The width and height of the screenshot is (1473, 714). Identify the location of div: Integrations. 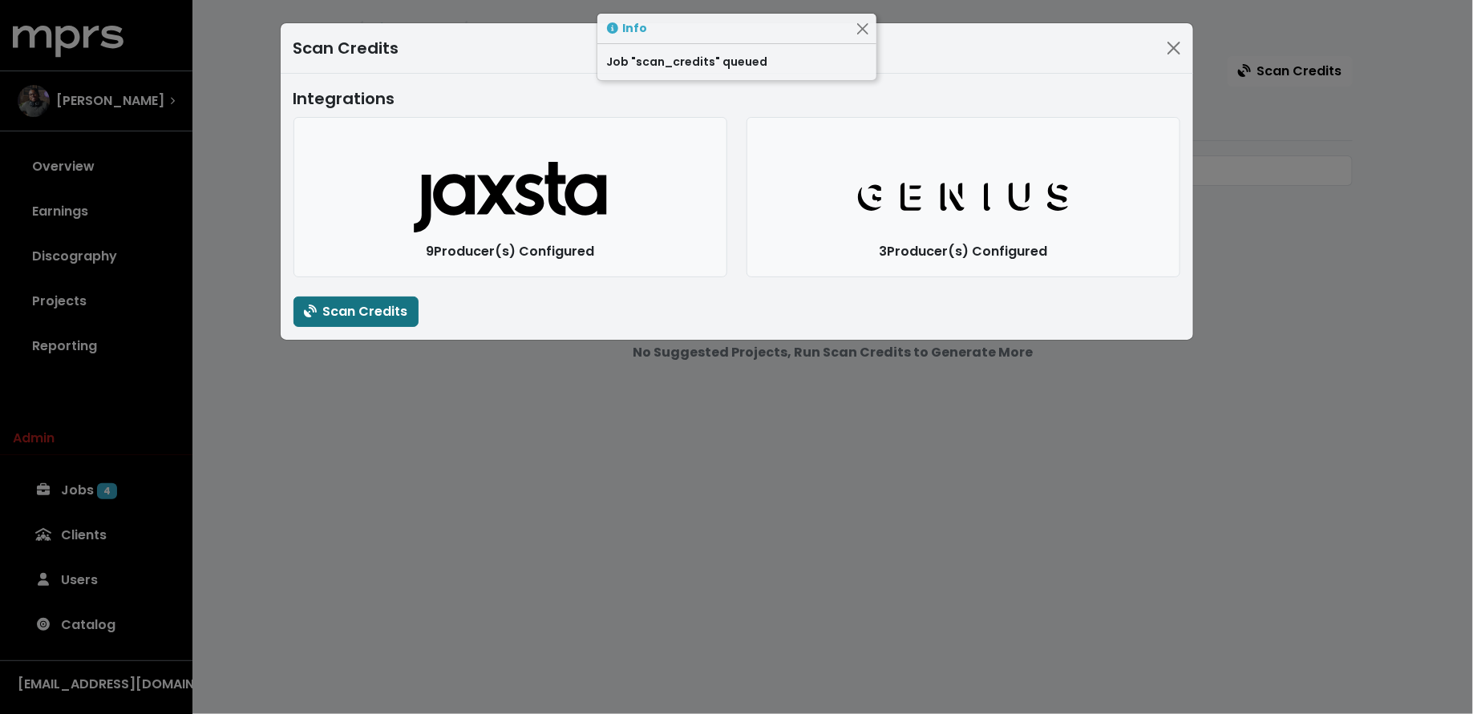
(737, 99).